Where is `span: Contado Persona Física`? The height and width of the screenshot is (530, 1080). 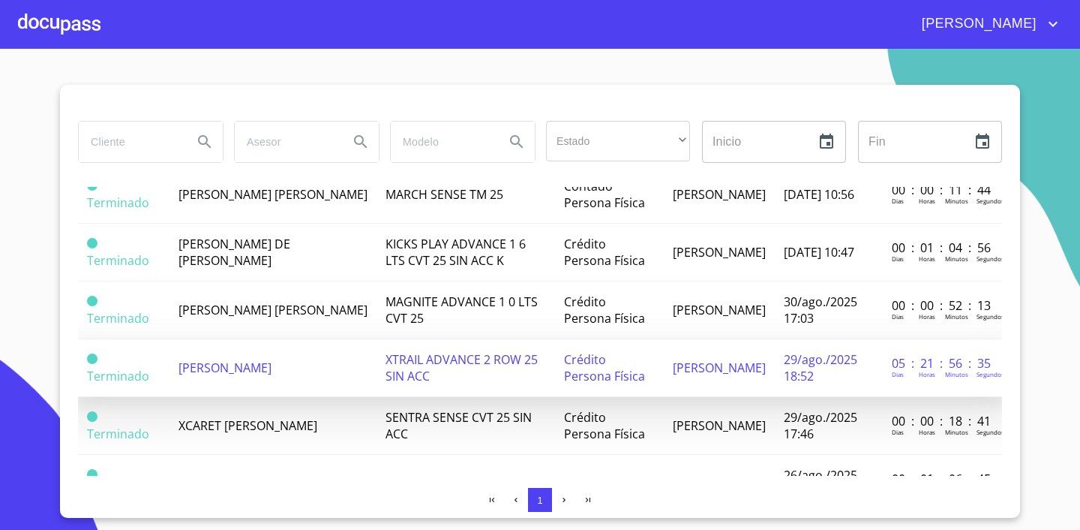 span: Contado Persona Física is located at coordinates (605, 194).